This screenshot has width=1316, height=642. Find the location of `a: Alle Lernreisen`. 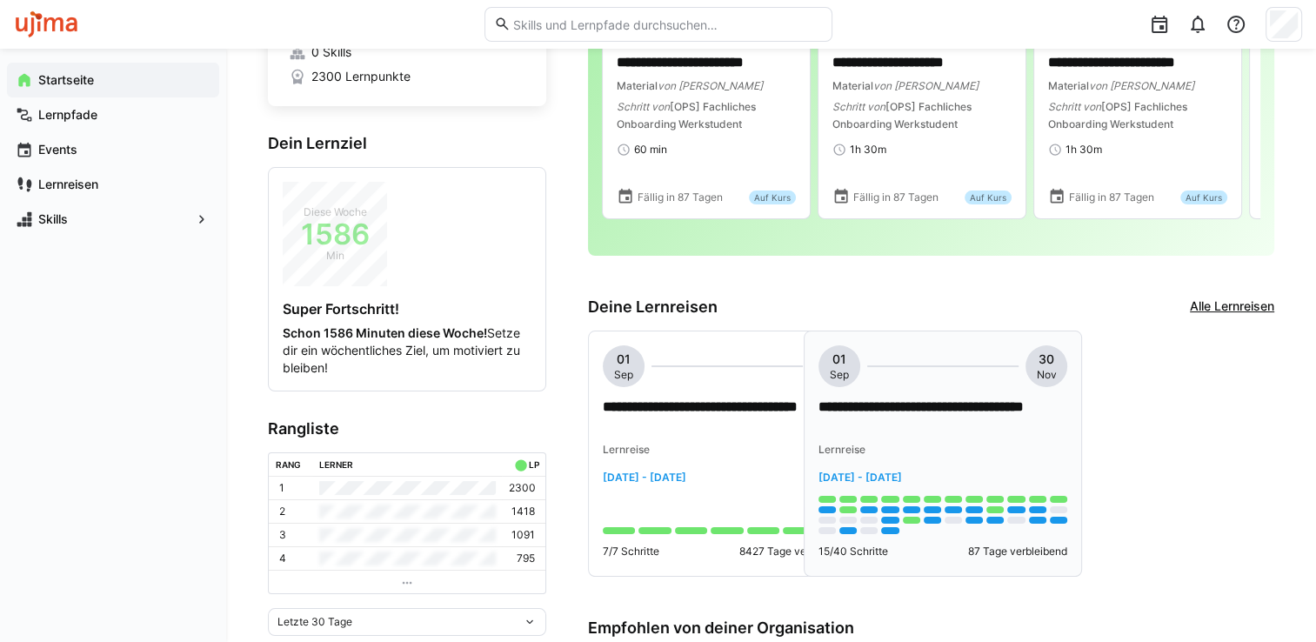

a: Alle Lernreisen is located at coordinates (1232, 307).